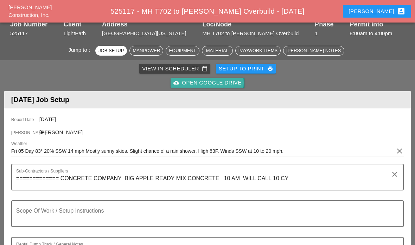  Describe the element at coordinates (330, 24) in the screenshot. I see `div: Phase` at that location.